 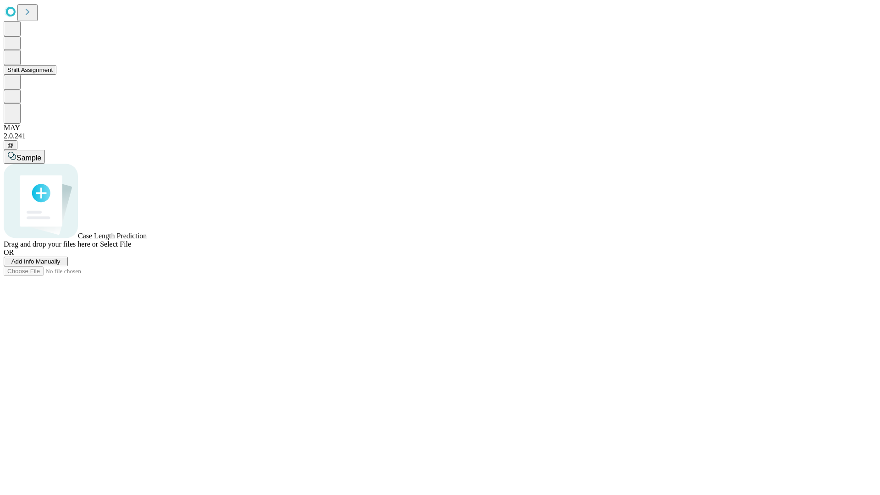 I want to click on span: OR, so click(x=9, y=252).